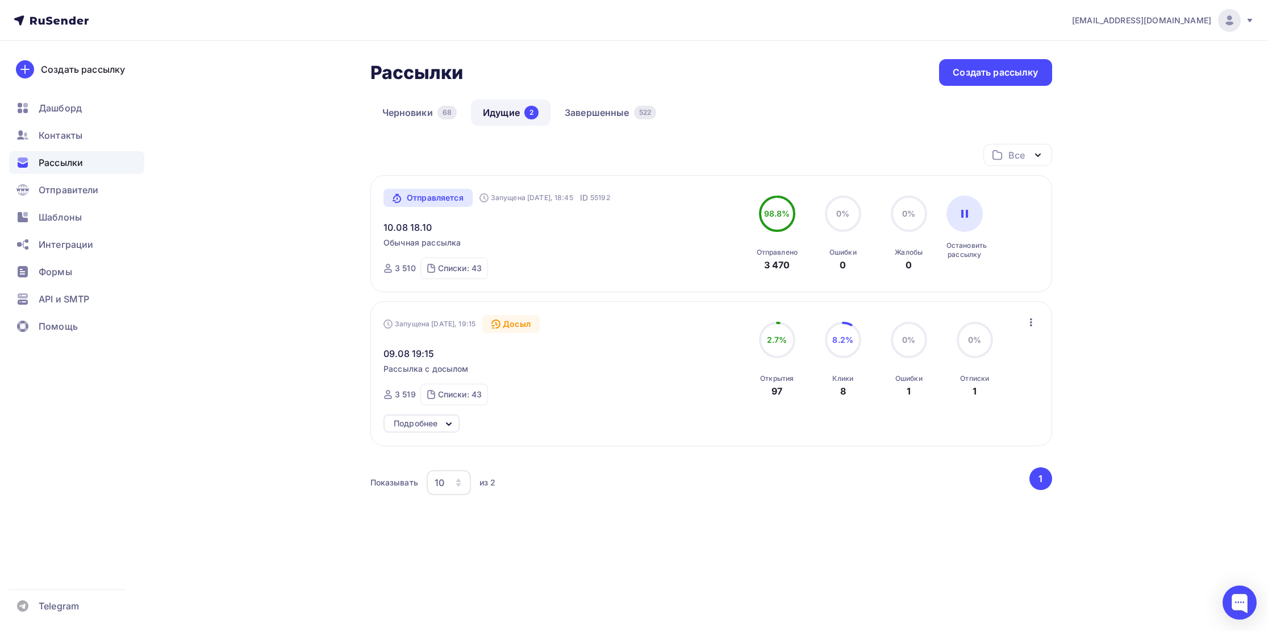  I want to click on div: Отписки, so click(974, 378).